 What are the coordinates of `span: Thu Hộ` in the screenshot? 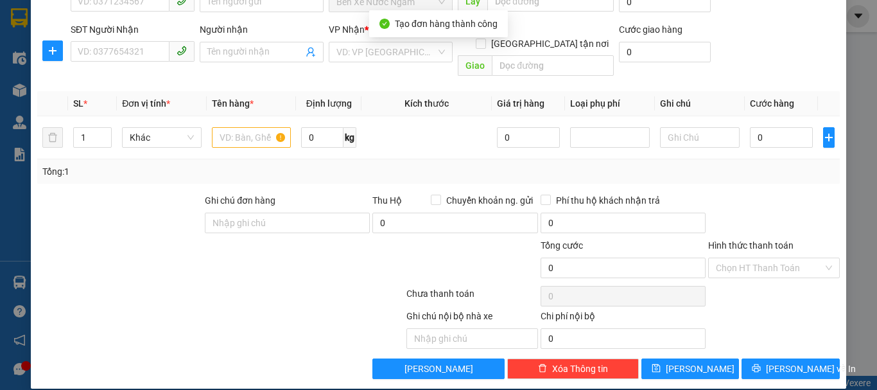 It's located at (387, 200).